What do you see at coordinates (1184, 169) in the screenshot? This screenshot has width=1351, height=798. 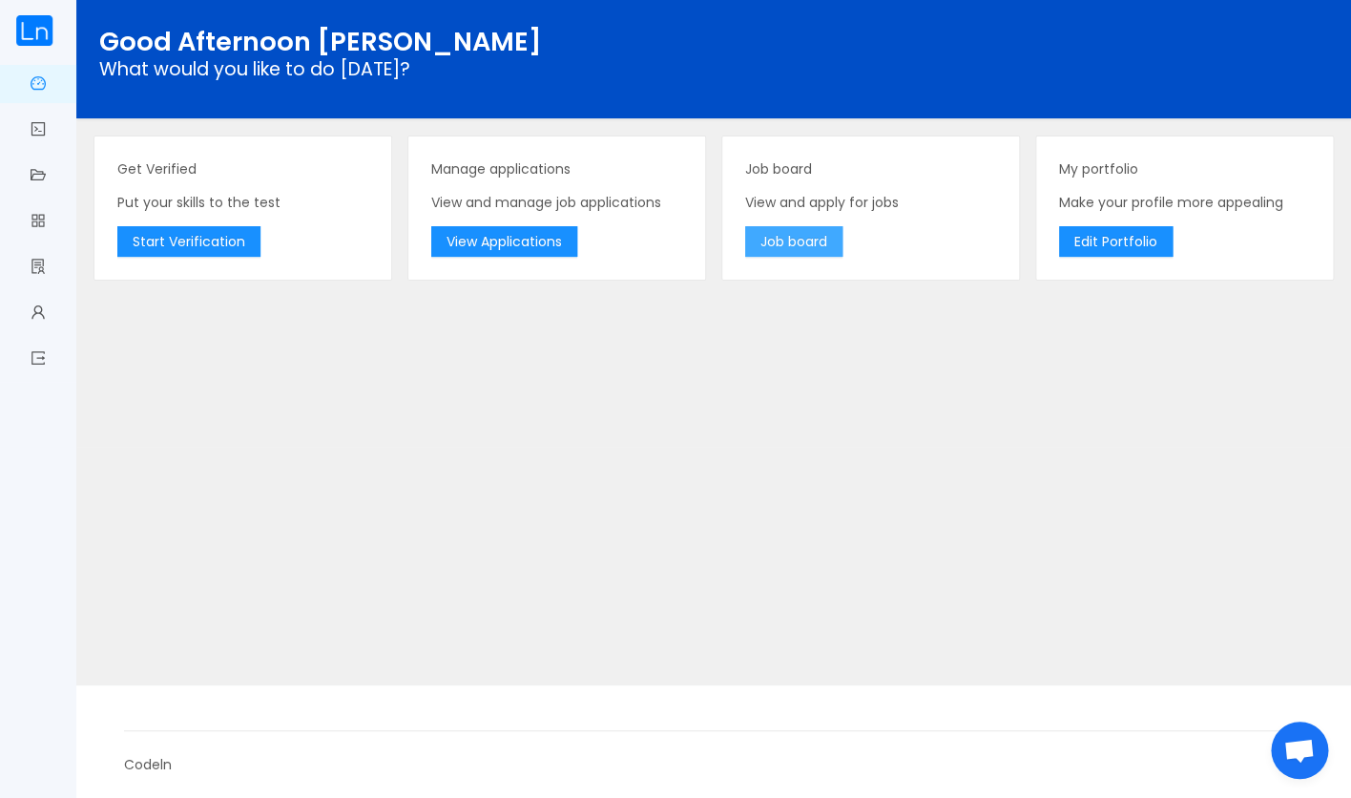 I see `p: My portfolio` at bounding box center [1184, 169].